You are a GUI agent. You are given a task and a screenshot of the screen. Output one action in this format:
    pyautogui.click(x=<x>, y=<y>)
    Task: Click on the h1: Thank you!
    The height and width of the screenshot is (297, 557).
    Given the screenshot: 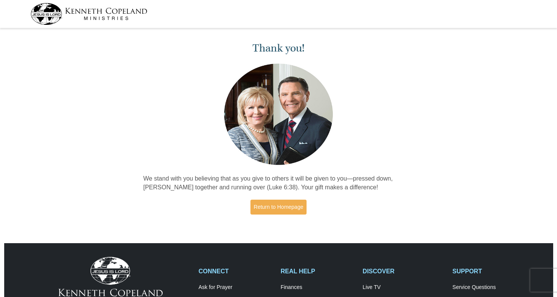 What is the action you would take?
    pyautogui.click(x=278, y=48)
    